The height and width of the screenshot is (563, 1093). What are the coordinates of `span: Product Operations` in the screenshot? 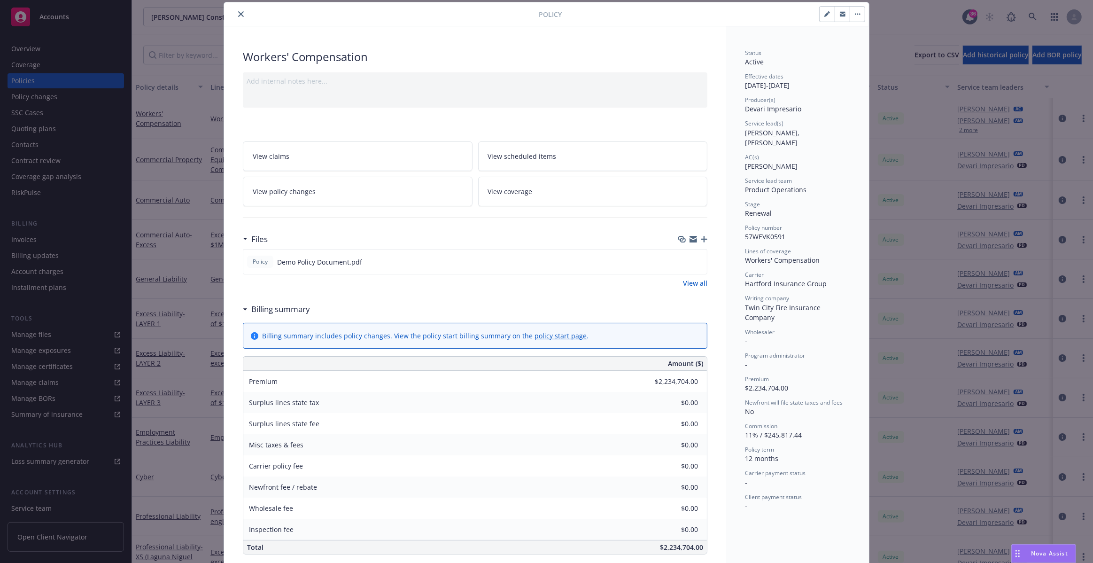 It's located at (776, 189).